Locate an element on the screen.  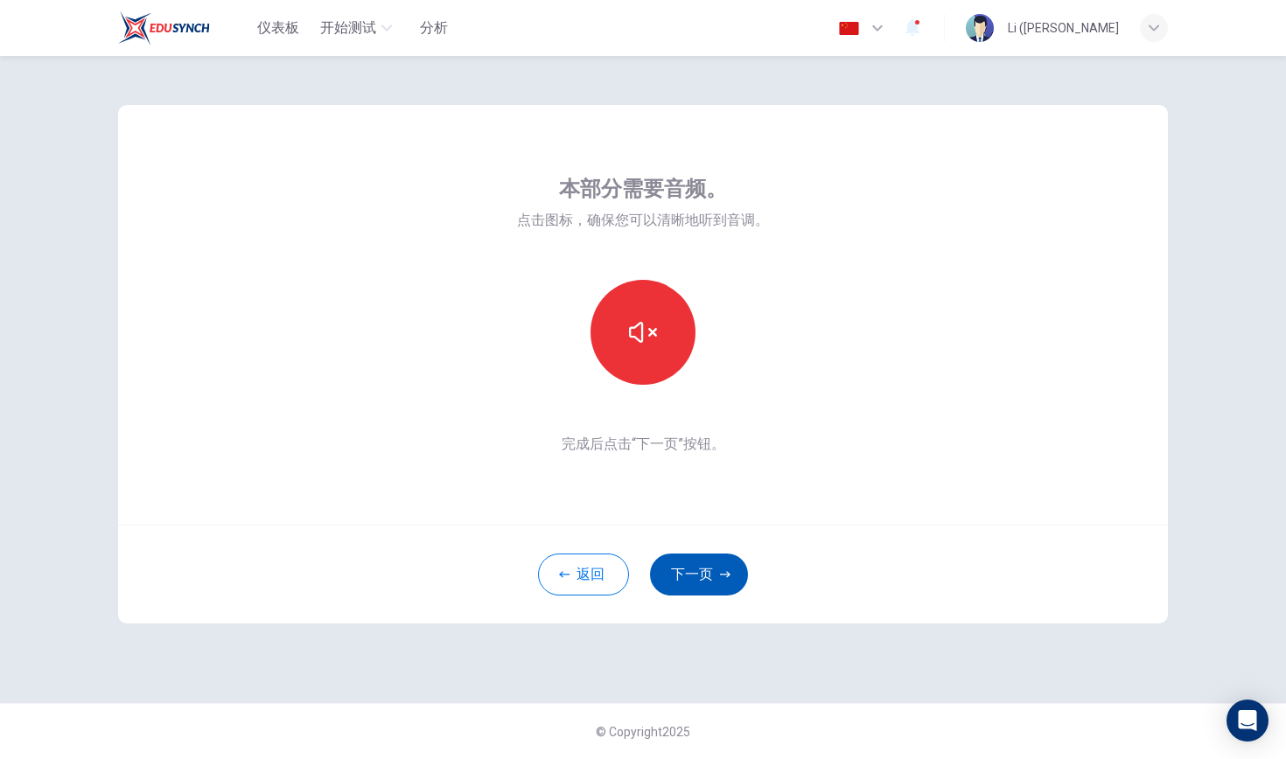
div: Open Intercom Messenger is located at coordinates (1247, 721).